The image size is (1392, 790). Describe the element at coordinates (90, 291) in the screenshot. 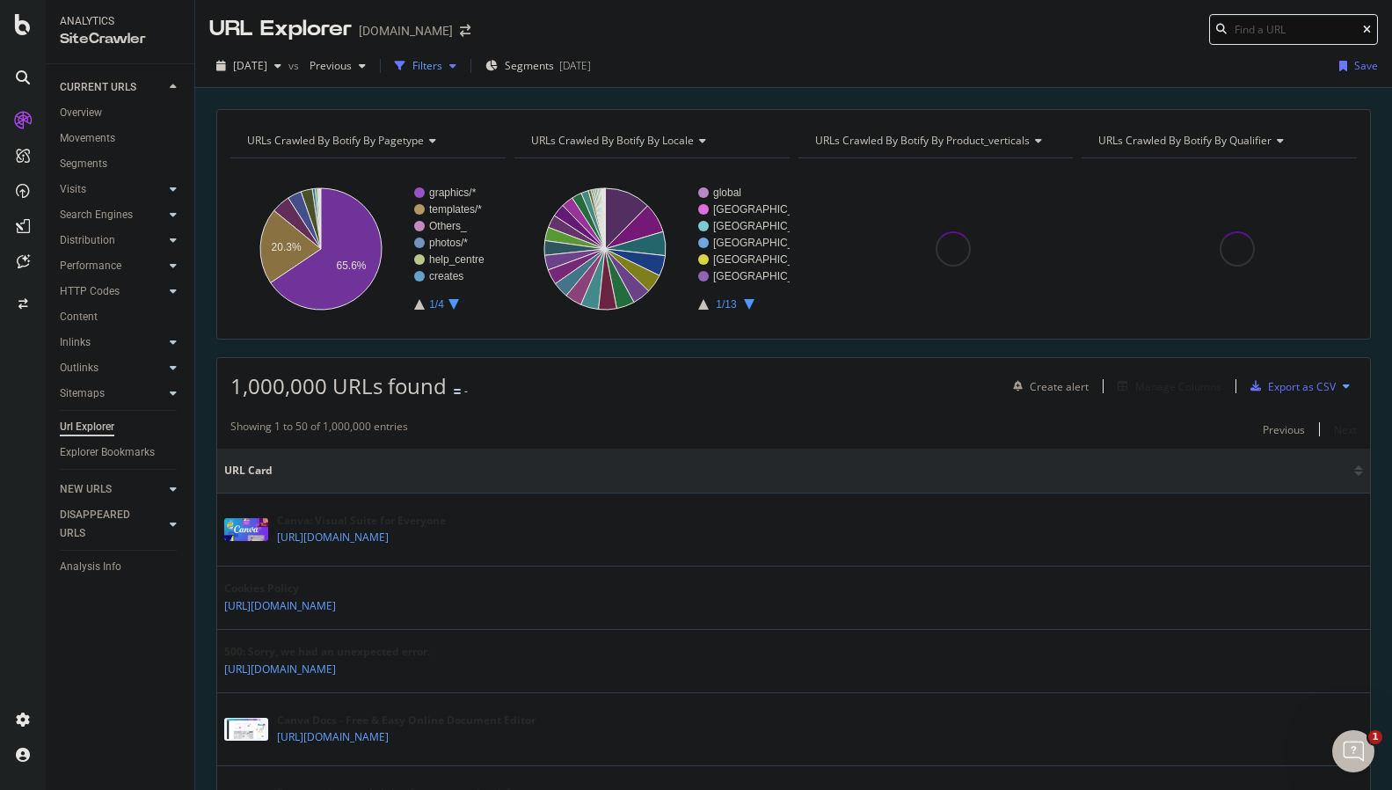

I see `div: HTTP Codes` at that location.